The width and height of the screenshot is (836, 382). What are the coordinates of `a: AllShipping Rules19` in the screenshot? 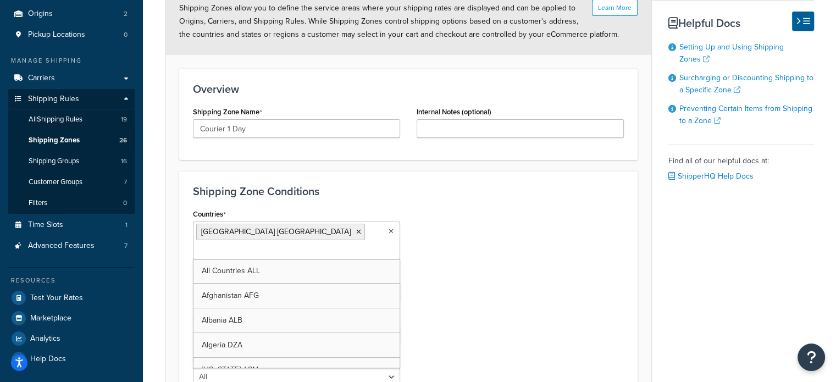 It's located at (71, 119).